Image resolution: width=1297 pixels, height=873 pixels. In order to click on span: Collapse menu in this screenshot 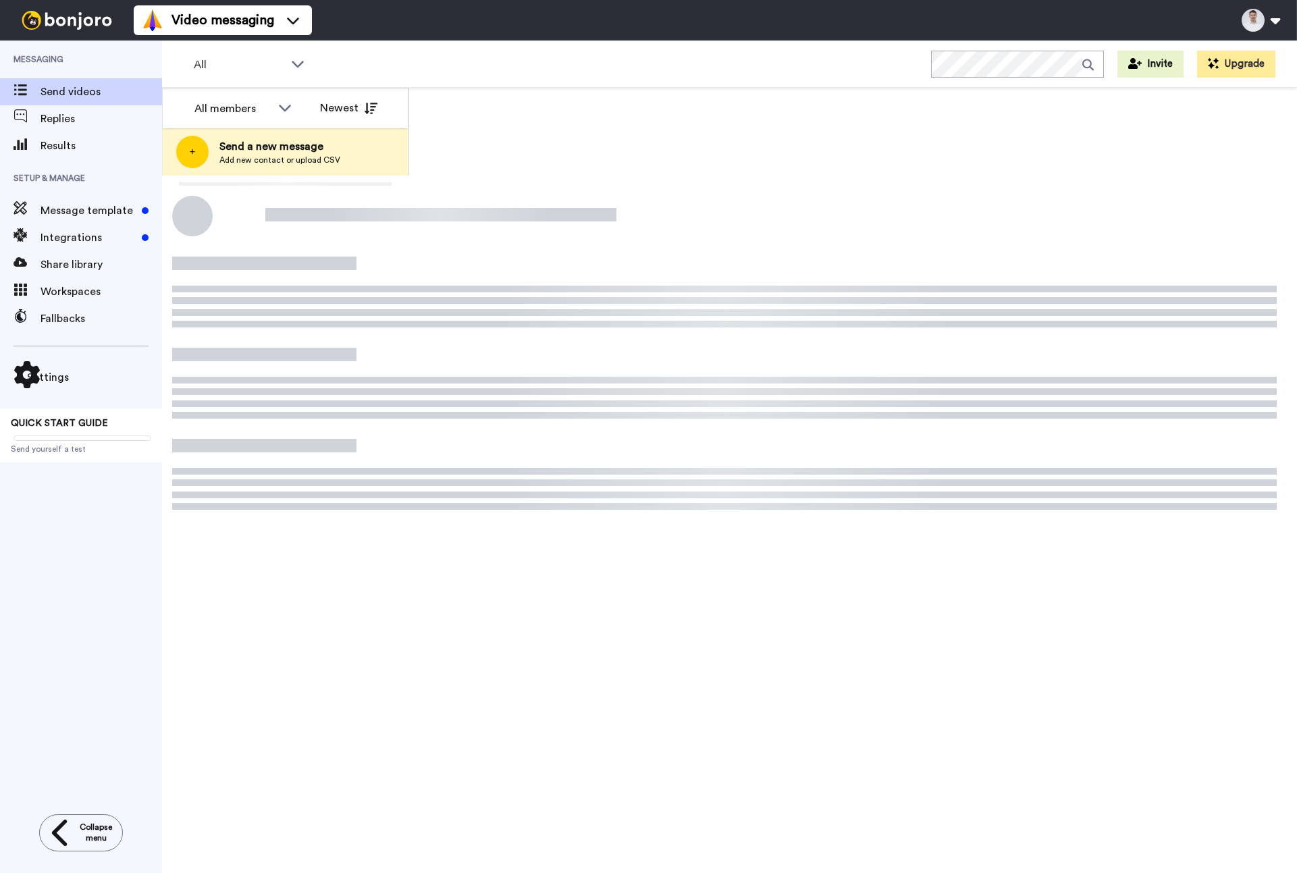, I will do `click(96, 833)`.